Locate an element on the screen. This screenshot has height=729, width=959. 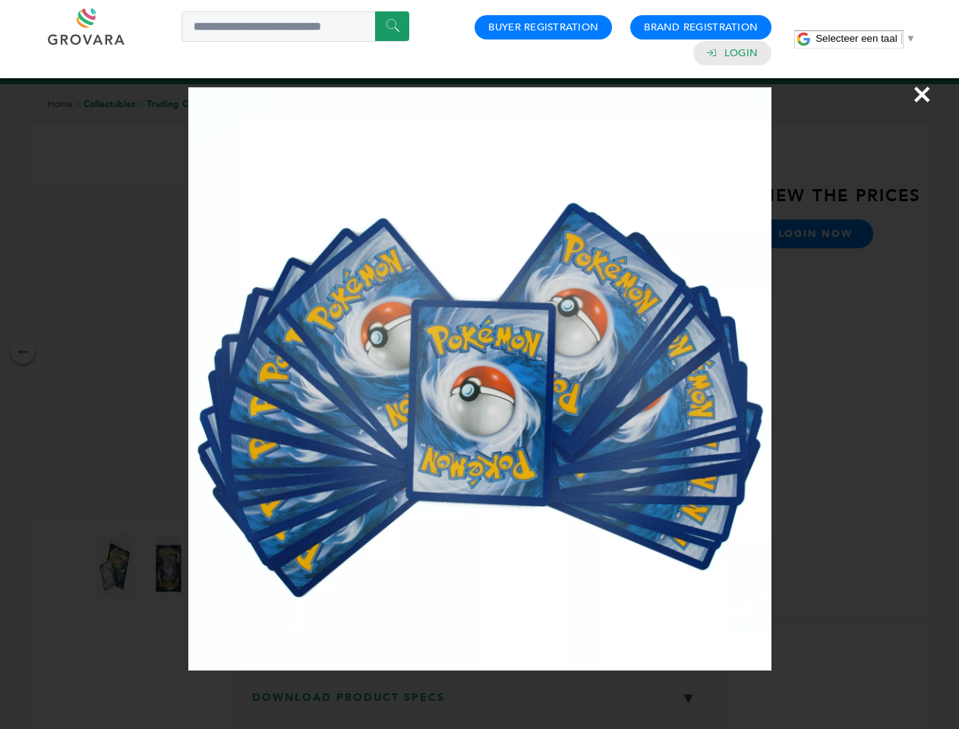
a: Selecteer een taal​ is located at coordinates (866, 38).